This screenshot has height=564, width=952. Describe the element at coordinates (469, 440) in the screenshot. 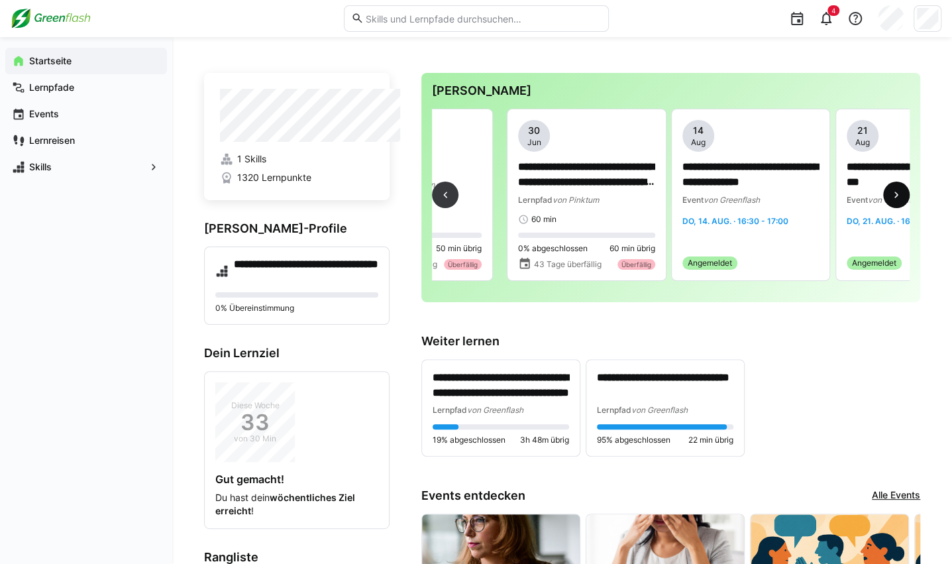

I see `span: 19% abgeschlossen` at that location.